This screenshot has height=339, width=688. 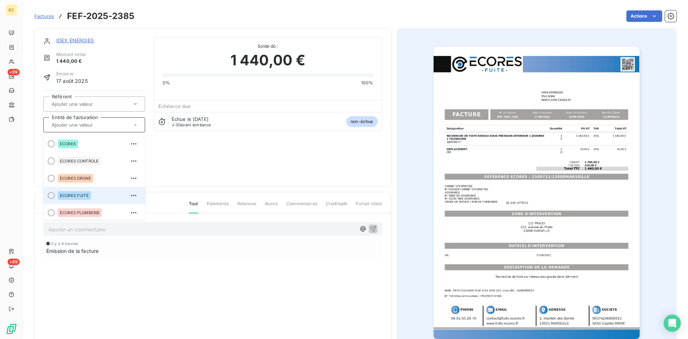 I want to click on a: IDEX ENERGIES, so click(x=75, y=40).